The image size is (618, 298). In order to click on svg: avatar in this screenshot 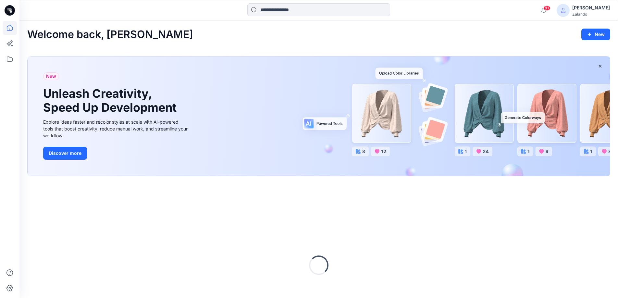, I will do `click(563, 10)`.